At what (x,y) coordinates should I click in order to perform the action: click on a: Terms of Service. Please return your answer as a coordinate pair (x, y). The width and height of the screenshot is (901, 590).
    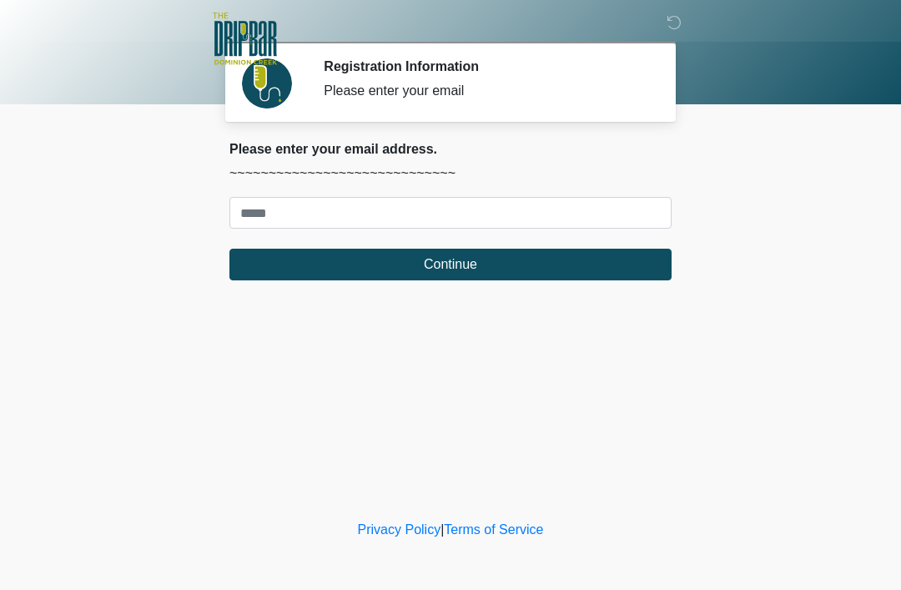
    Looking at the image, I should click on (493, 529).